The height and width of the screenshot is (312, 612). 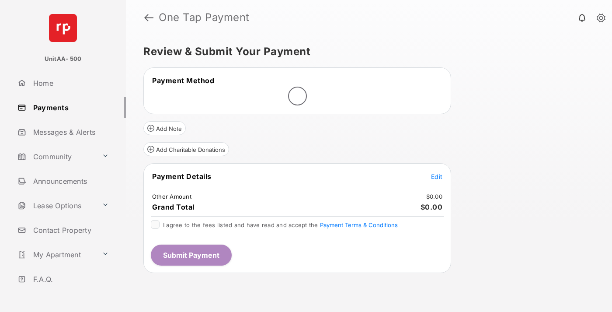 What do you see at coordinates (56, 254) in the screenshot?
I see `a: My Apartment` at bounding box center [56, 254].